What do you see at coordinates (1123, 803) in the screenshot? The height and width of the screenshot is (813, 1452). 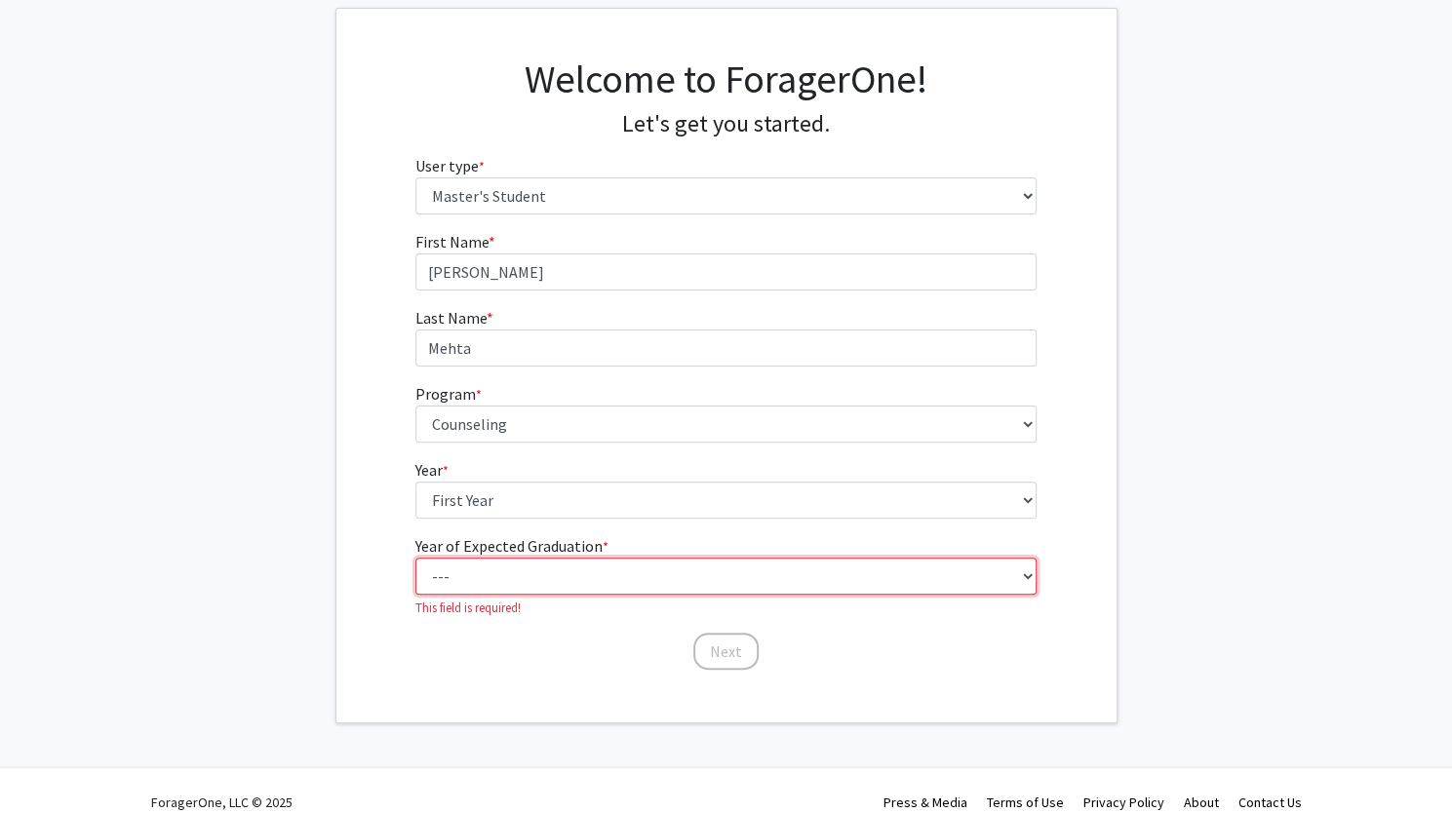 I see `a: Privacy Policy` at bounding box center [1123, 803].